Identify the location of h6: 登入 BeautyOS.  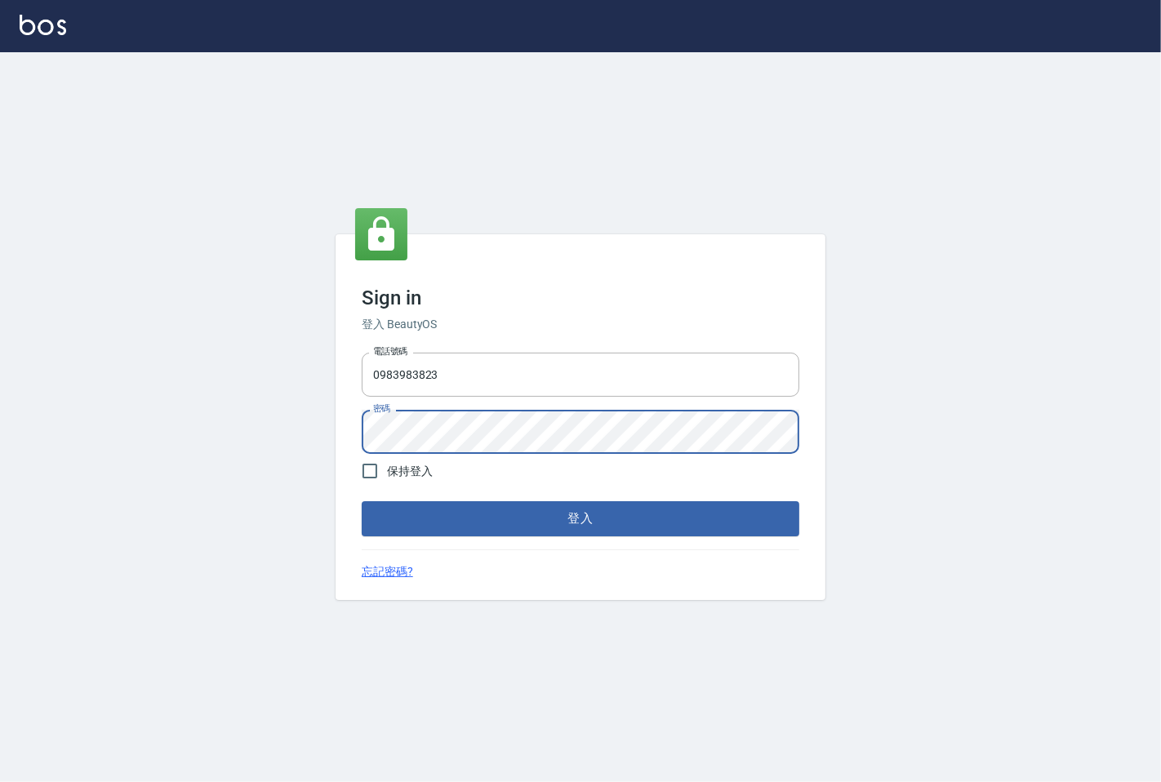
(581, 324).